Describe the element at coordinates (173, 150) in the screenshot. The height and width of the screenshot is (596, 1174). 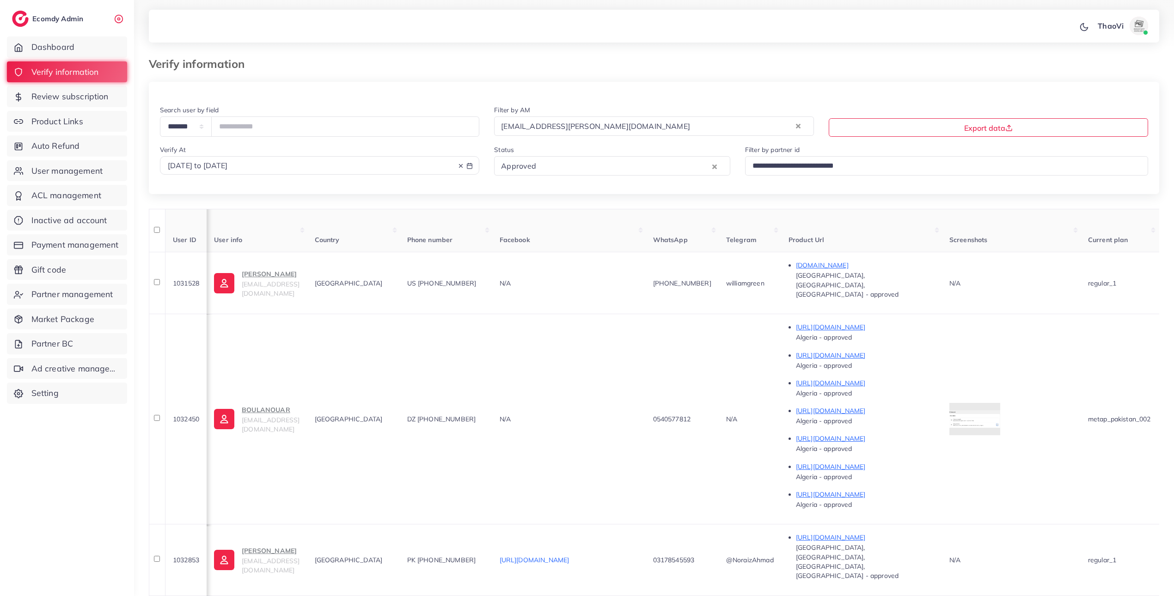
I see `label: Verify At` at that location.